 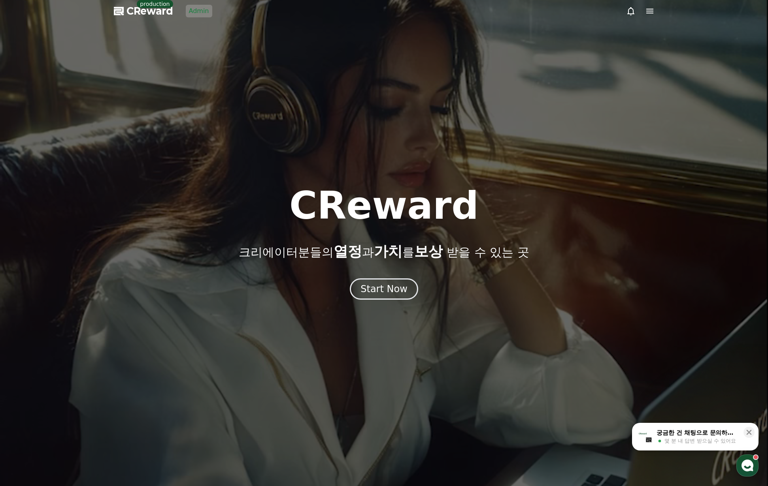 What do you see at coordinates (150, 11) in the screenshot?
I see `span: CReward` at bounding box center [150, 11].